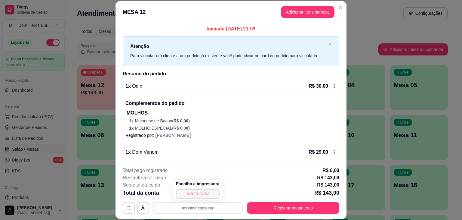 The image size is (462, 220). Describe the element at coordinates (231, 103) in the screenshot. I see `p: Complementos do pedido` at that location.